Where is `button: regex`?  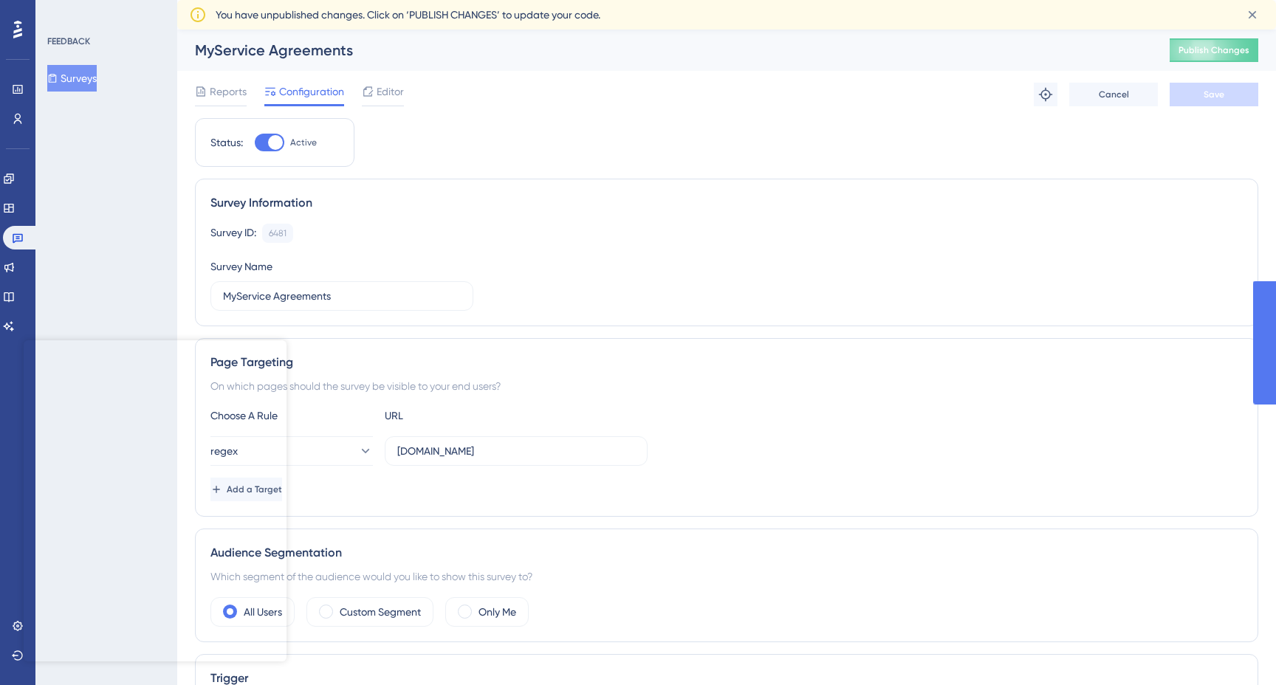
button: regex is located at coordinates (292, 451).